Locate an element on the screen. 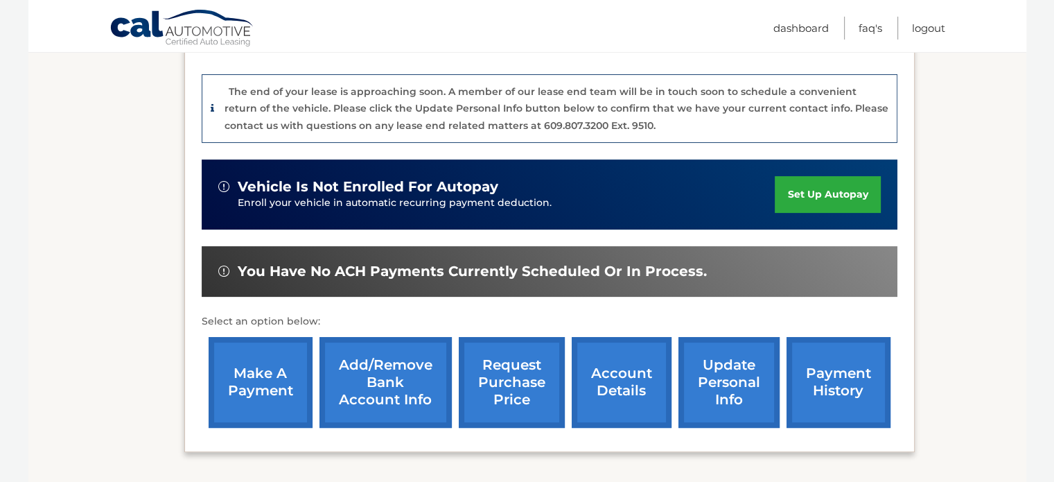  a: account details is located at coordinates (622, 382).